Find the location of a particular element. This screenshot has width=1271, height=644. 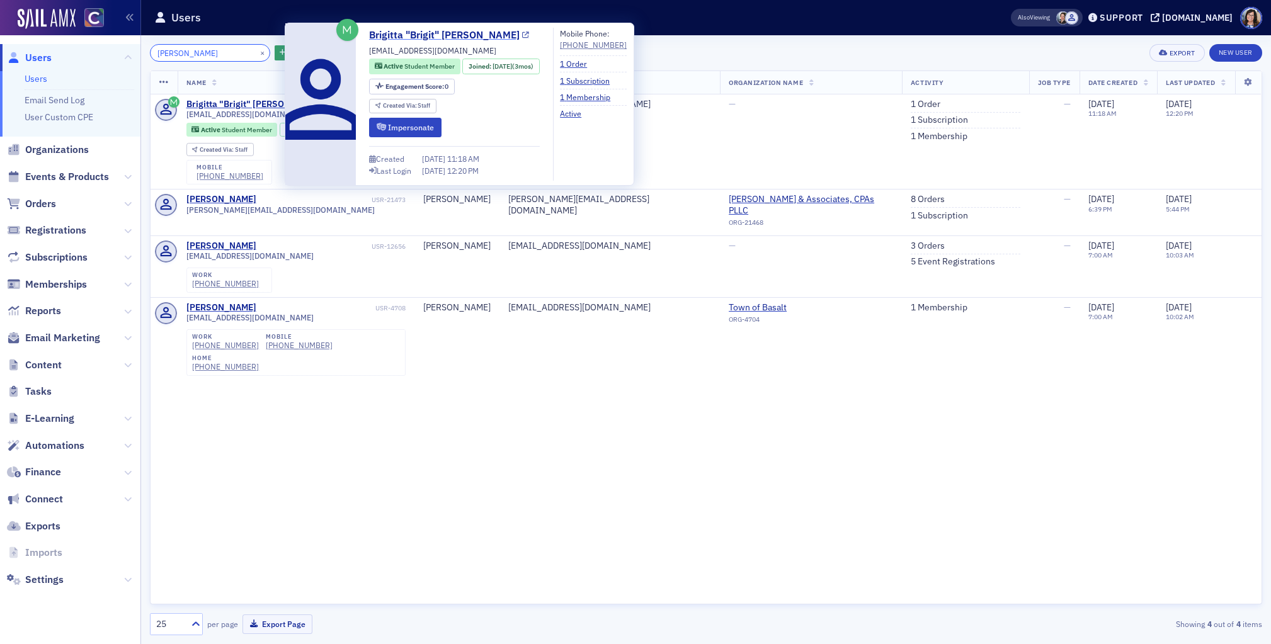

span: Active is located at coordinates (211, 130).